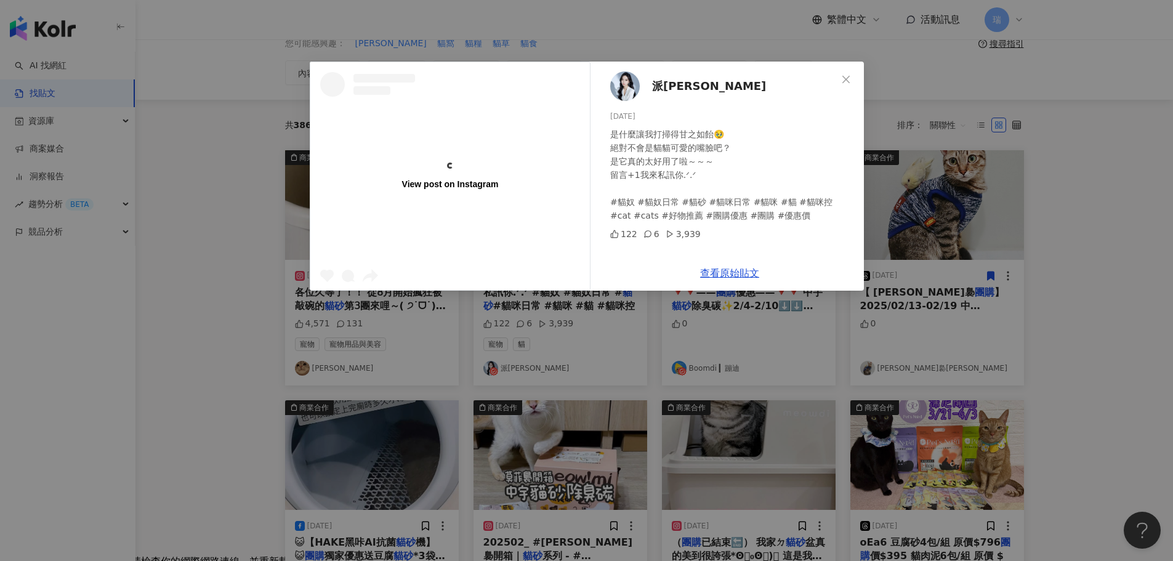  What do you see at coordinates (846, 79) in the screenshot?
I see `button: Close` at bounding box center [846, 79].